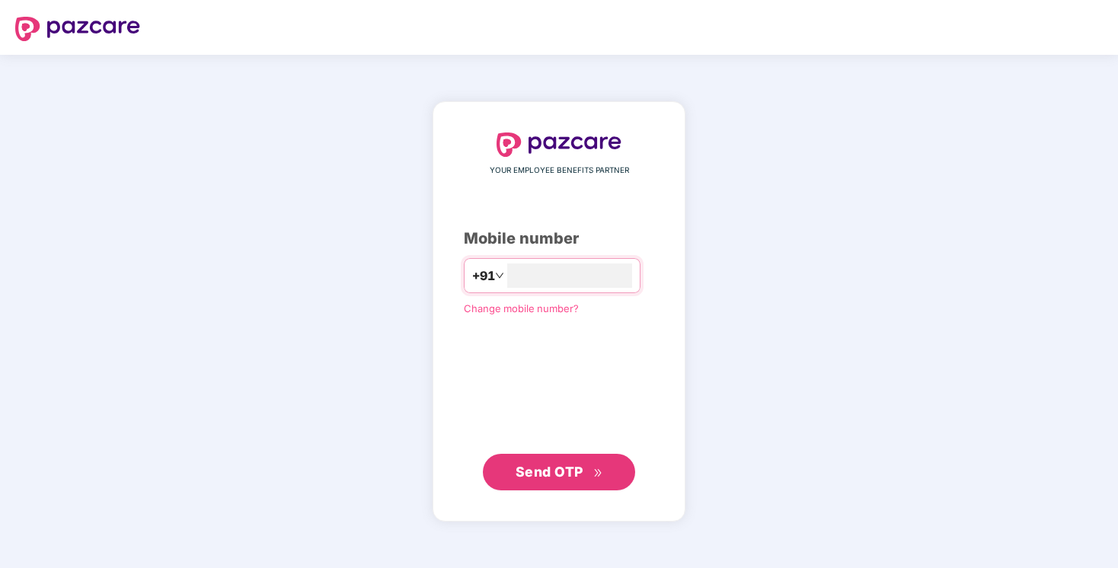 The image size is (1118, 568). What do you see at coordinates (500, 276) in the screenshot?
I see `span: down` at bounding box center [500, 276].